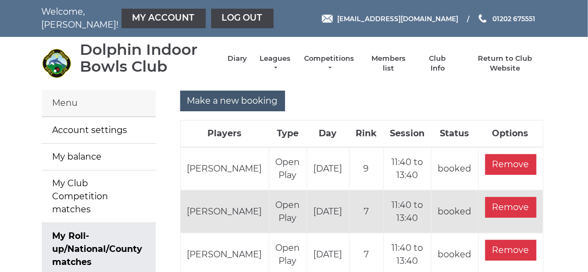 This screenshot has height=272, width=588. I want to click on img: Phone us, so click(483, 18).